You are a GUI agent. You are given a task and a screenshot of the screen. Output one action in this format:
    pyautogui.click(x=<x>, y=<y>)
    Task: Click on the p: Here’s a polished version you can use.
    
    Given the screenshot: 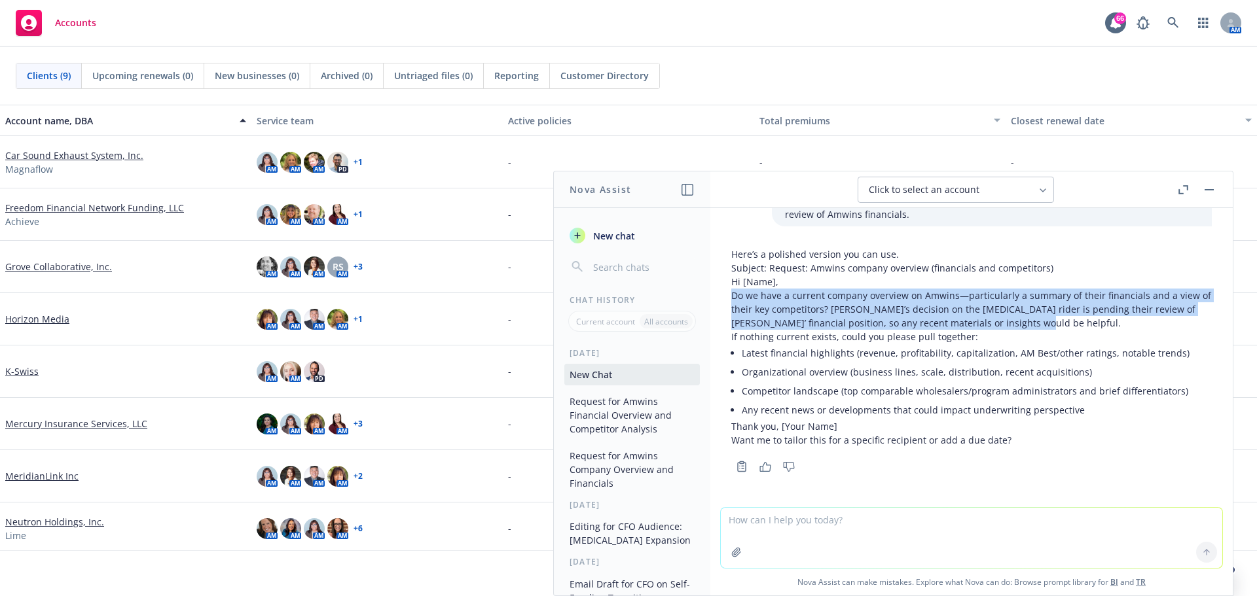 What is the action you would take?
    pyautogui.click(x=971, y=254)
    